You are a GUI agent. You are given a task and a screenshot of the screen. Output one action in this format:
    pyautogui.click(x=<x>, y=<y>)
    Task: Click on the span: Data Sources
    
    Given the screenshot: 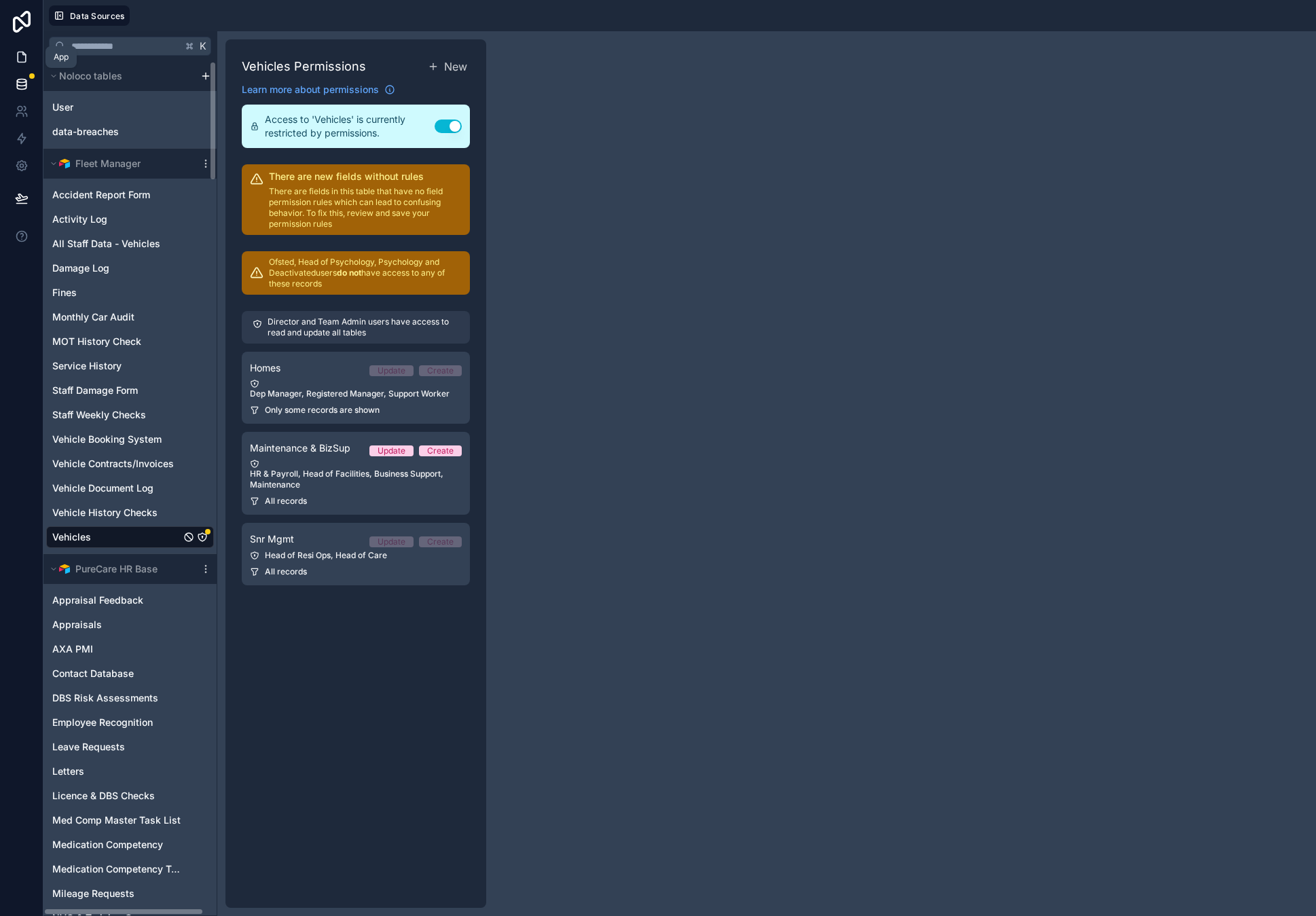 What is the action you would take?
    pyautogui.click(x=97, y=16)
    